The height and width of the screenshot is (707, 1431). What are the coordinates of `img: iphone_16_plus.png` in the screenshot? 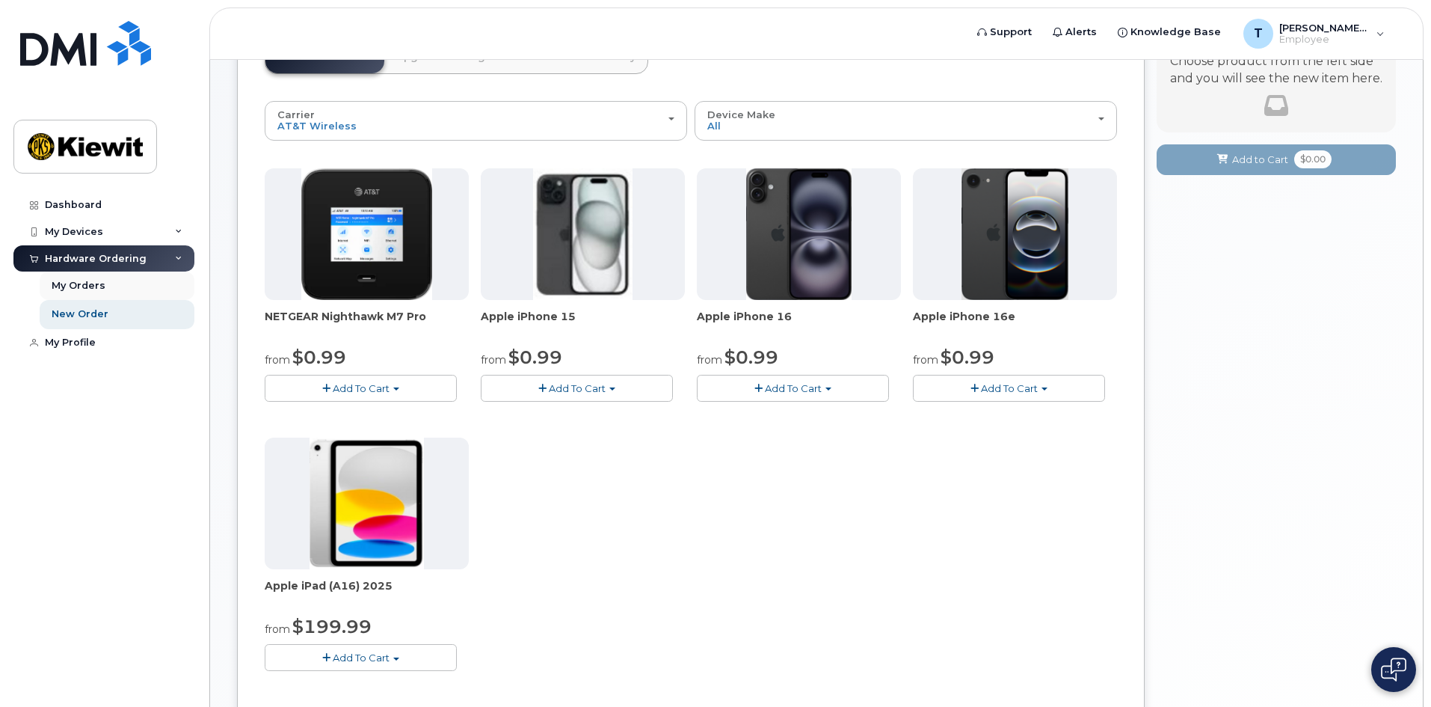 It's located at (799, 234).